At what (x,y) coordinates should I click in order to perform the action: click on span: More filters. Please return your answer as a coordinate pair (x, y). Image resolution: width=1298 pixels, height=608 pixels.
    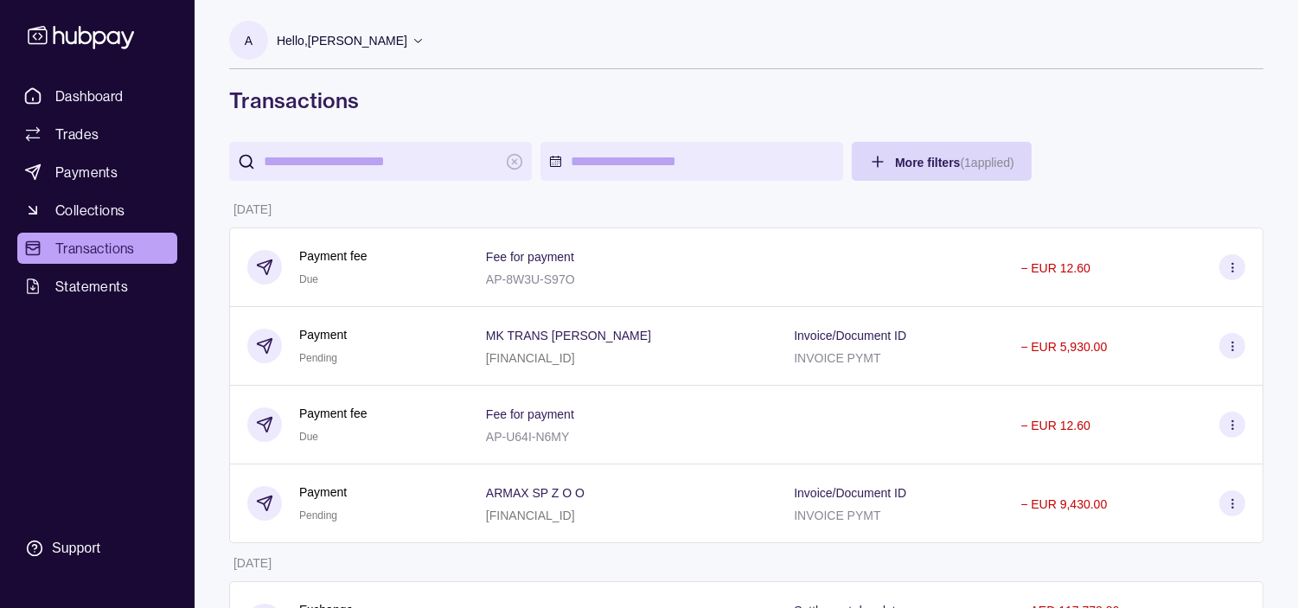
    Looking at the image, I should click on (955, 163).